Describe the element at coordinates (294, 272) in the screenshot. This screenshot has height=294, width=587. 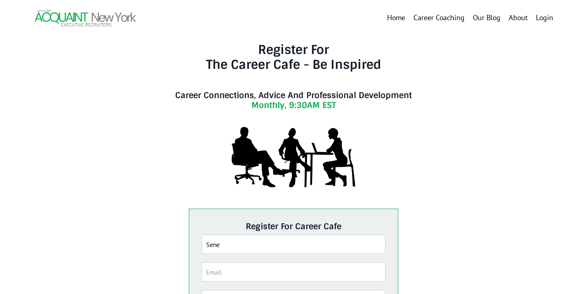
I see `input: Email` at that location.